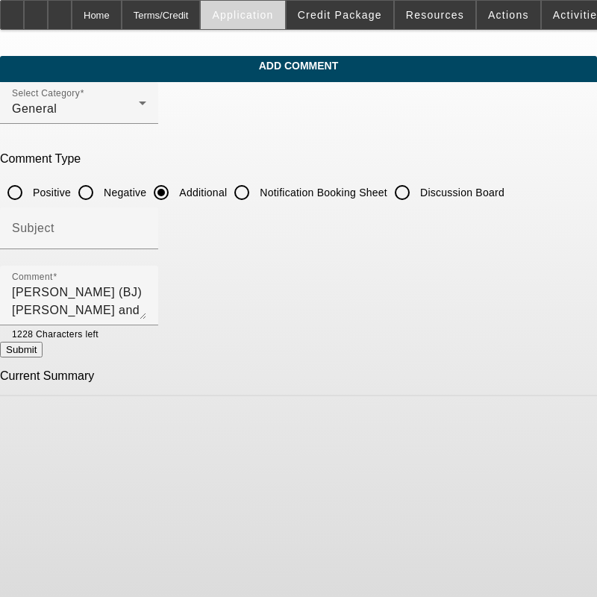  I want to click on span: Credit Package, so click(340, 15).